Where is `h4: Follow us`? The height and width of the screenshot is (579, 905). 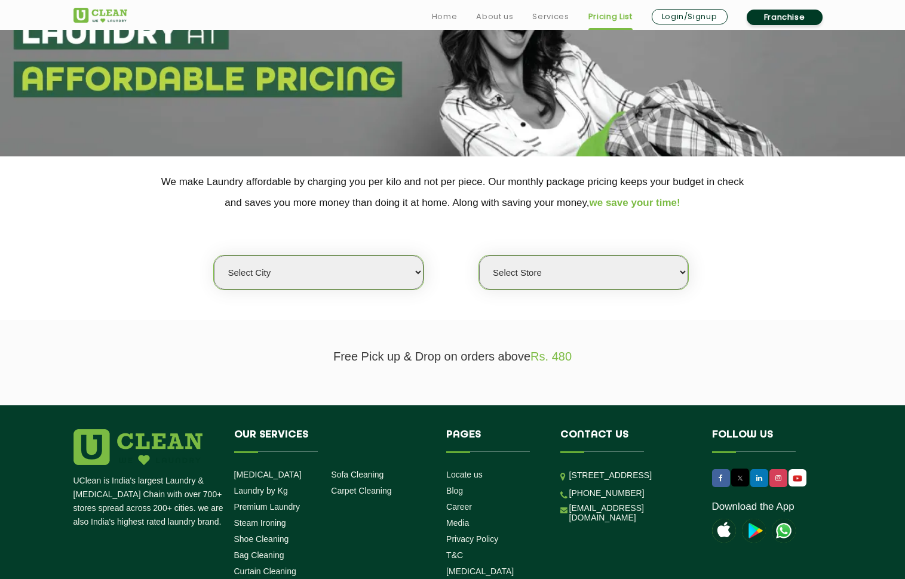
h4: Follow us is located at coordinates (765, 441).